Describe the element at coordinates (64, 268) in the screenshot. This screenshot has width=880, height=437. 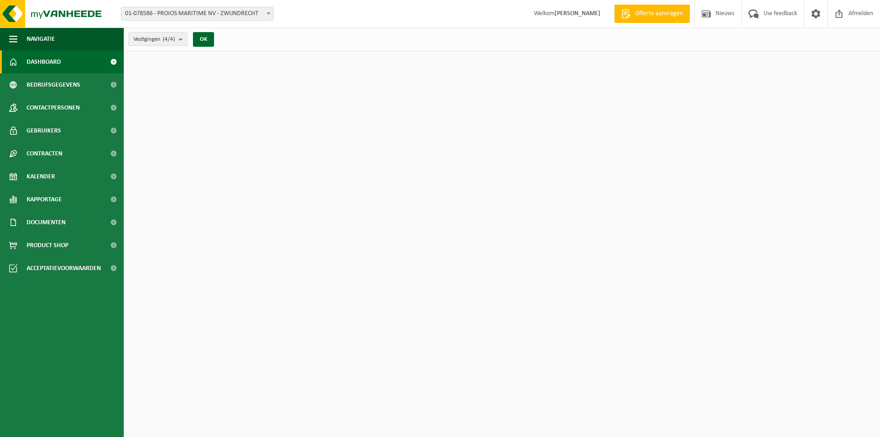
I see `span: Acceptatievoorwaarden` at that location.